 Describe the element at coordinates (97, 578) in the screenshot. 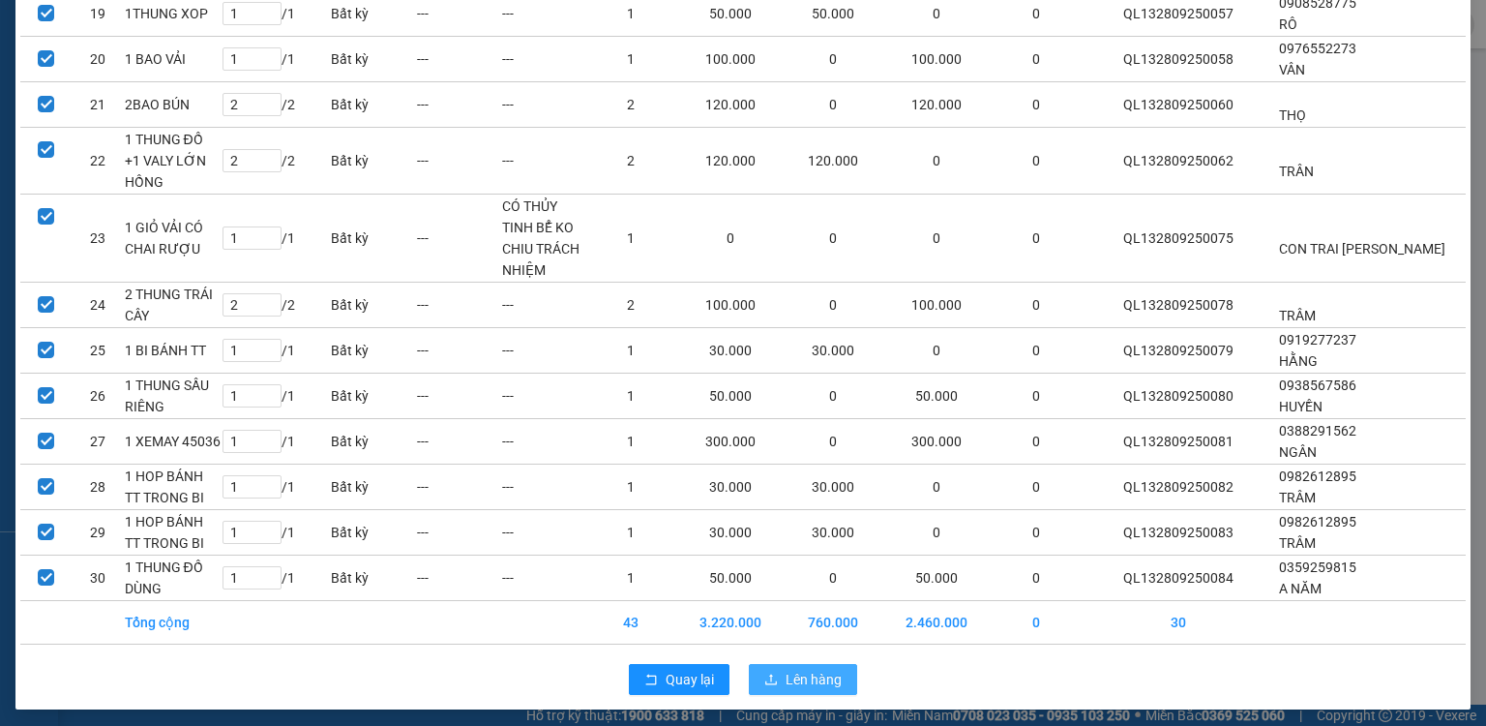

I see `td: 30` at that location.